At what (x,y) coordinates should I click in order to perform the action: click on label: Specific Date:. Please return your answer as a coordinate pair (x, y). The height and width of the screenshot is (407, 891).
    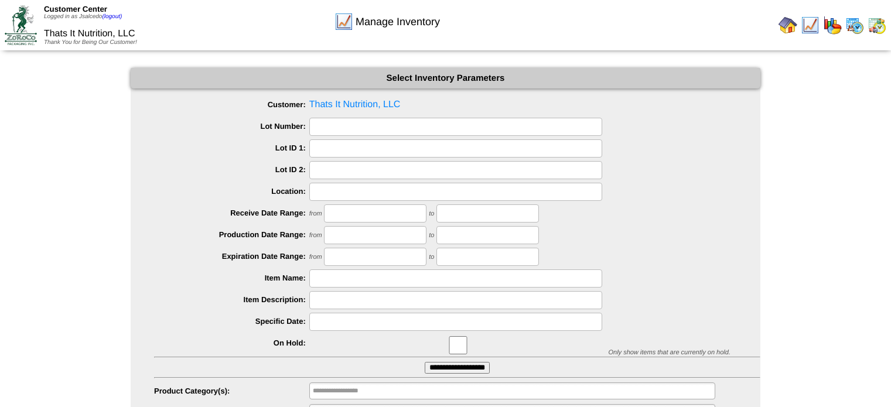
    Looking at the image, I should click on (231, 321).